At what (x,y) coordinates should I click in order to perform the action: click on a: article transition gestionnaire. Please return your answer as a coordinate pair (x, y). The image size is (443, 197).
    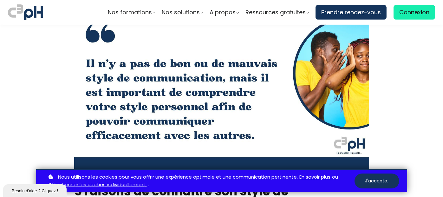
    Looking at the image, I should click on (222, 92).